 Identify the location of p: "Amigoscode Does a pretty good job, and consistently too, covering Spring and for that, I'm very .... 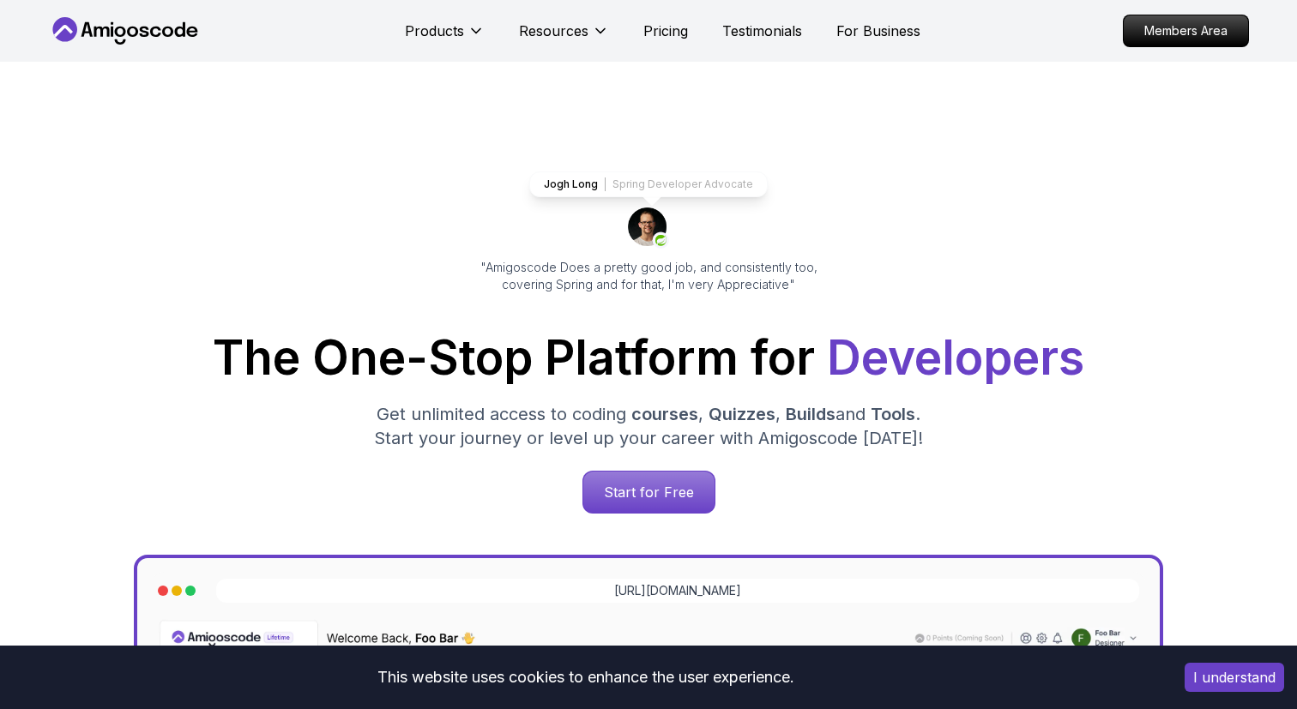
(648, 276).